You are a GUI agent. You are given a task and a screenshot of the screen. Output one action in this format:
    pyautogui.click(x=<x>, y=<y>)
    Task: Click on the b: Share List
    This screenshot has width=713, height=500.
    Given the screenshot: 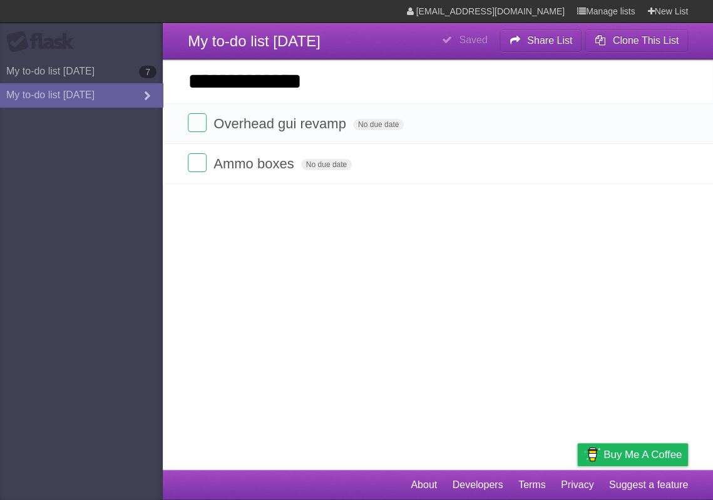 What is the action you would take?
    pyautogui.click(x=550, y=40)
    